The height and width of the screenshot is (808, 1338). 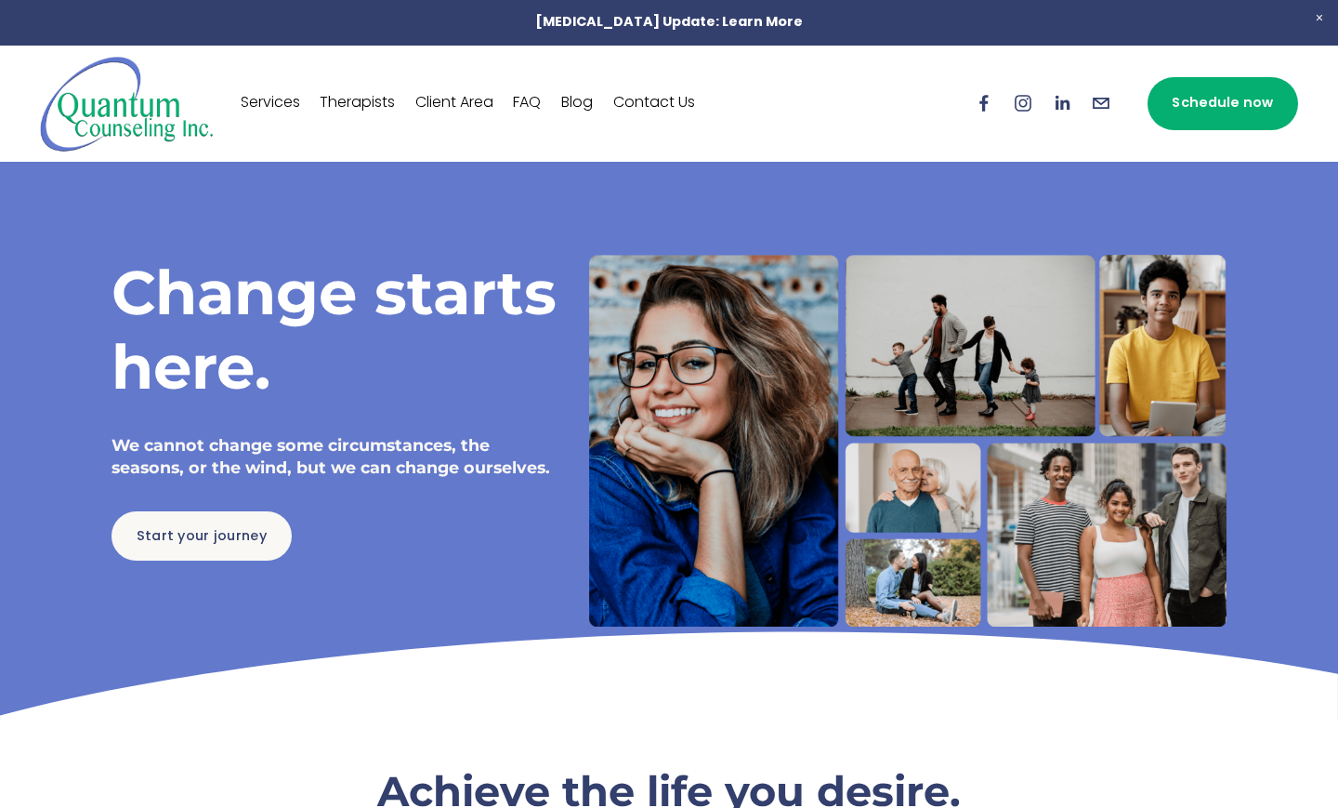 What do you see at coordinates (126, 103) in the screenshot?
I see `img: Quantum Counseling Inc. | Change starts here.` at bounding box center [126, 103].